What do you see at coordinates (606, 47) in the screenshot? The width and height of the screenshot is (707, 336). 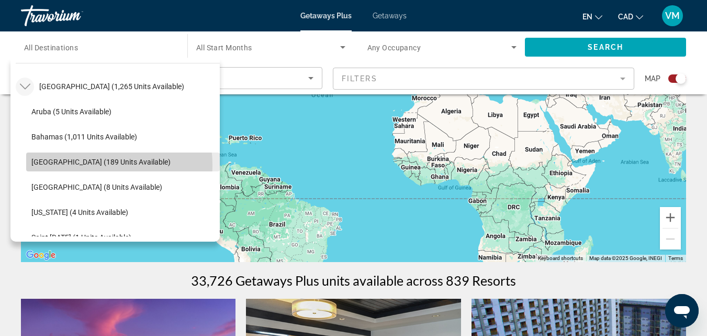 I see `button: Search` at bounding box center [606, 47].